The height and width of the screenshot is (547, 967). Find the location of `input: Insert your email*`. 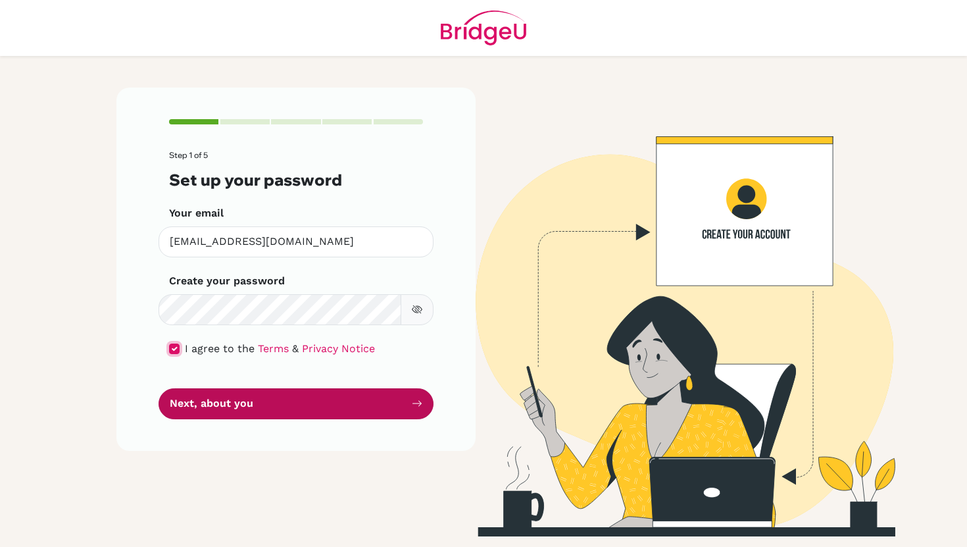

input: Insert your email* is located at coordinates (296, 241).